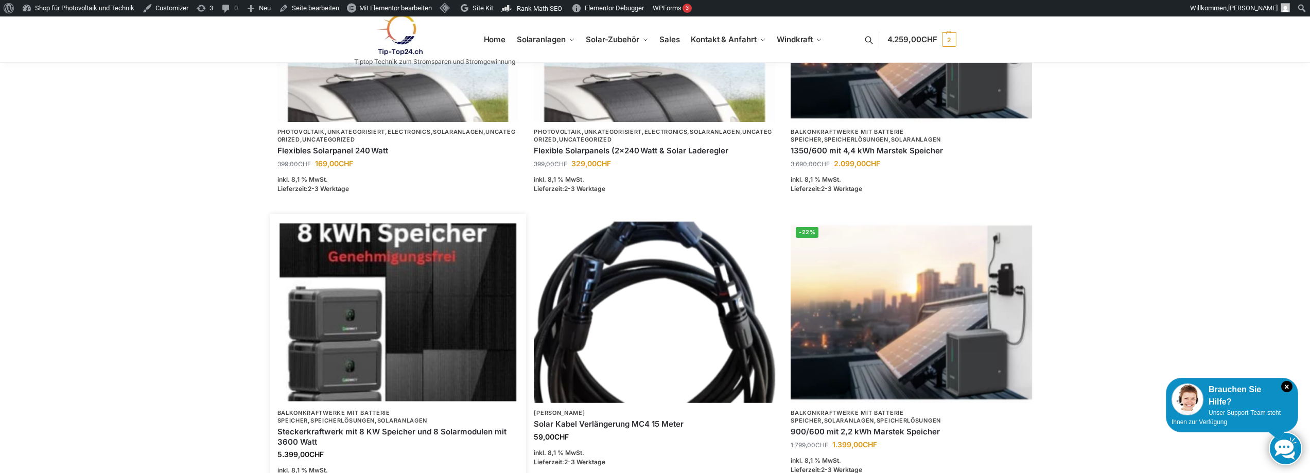  Describe the element at coordinates (398, 312) in the screenshot. I see `img: Home 8` at that location.